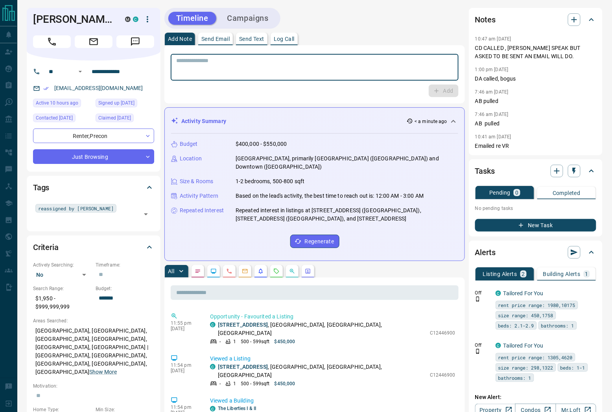  I want to click on p: Opportunity - Favourited a Listing, so click(333, 316).